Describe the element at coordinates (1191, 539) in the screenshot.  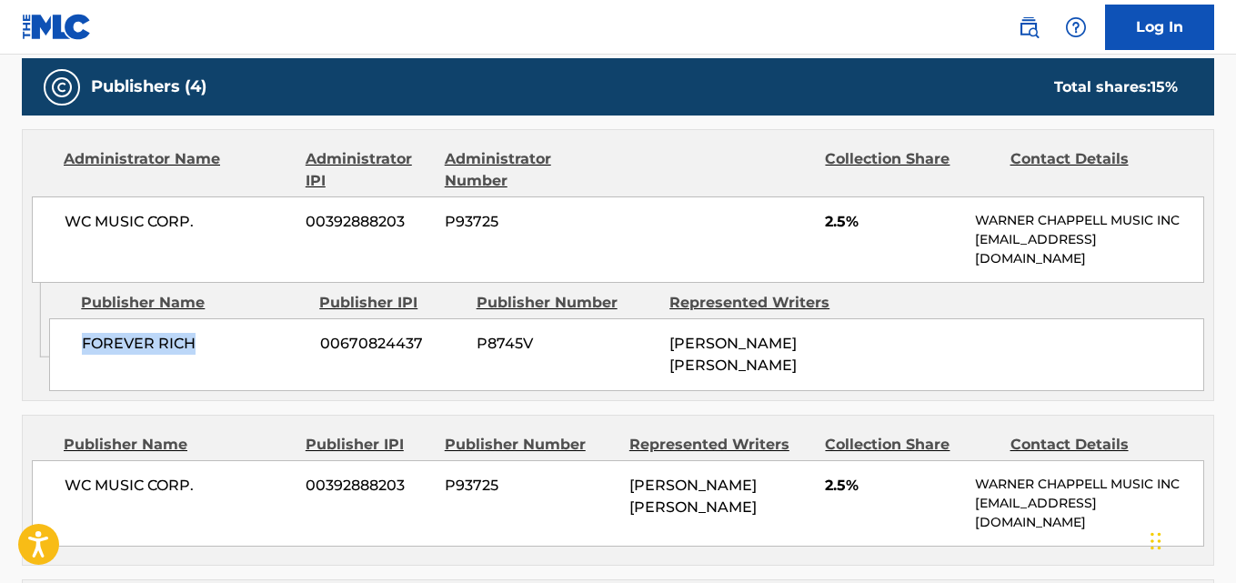
I see `div: Chat Widget` at that location.